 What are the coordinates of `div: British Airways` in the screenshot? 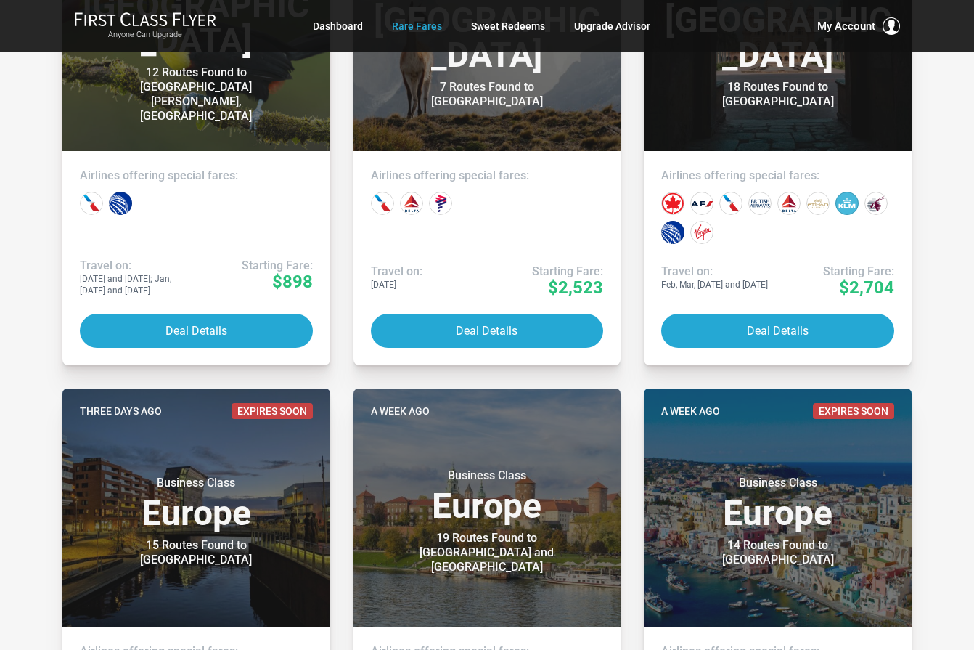 It's located at (760, 203).